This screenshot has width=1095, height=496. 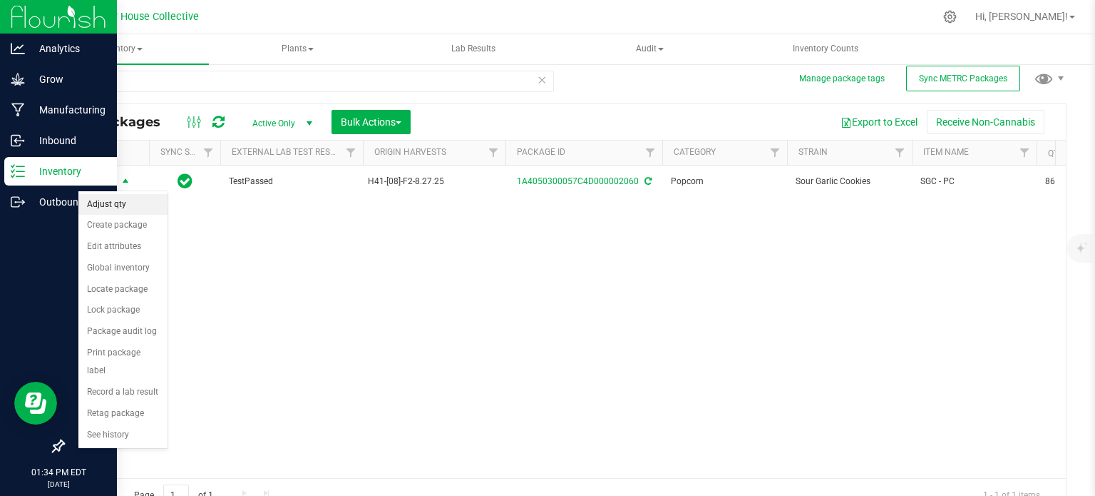 What do you see at coordinates (123, 435) in the screenshot?
I see `li: See history` at bounding box center [123, 435].